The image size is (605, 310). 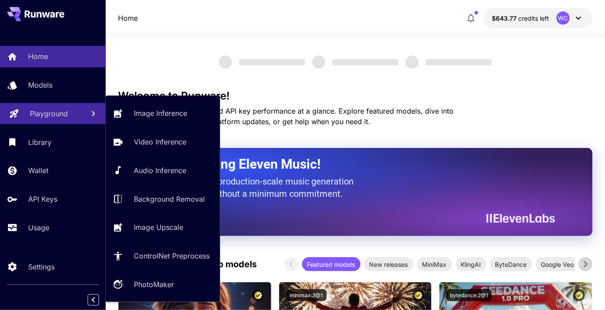 I want to click on p: Usage, so click(x=39, y=227).